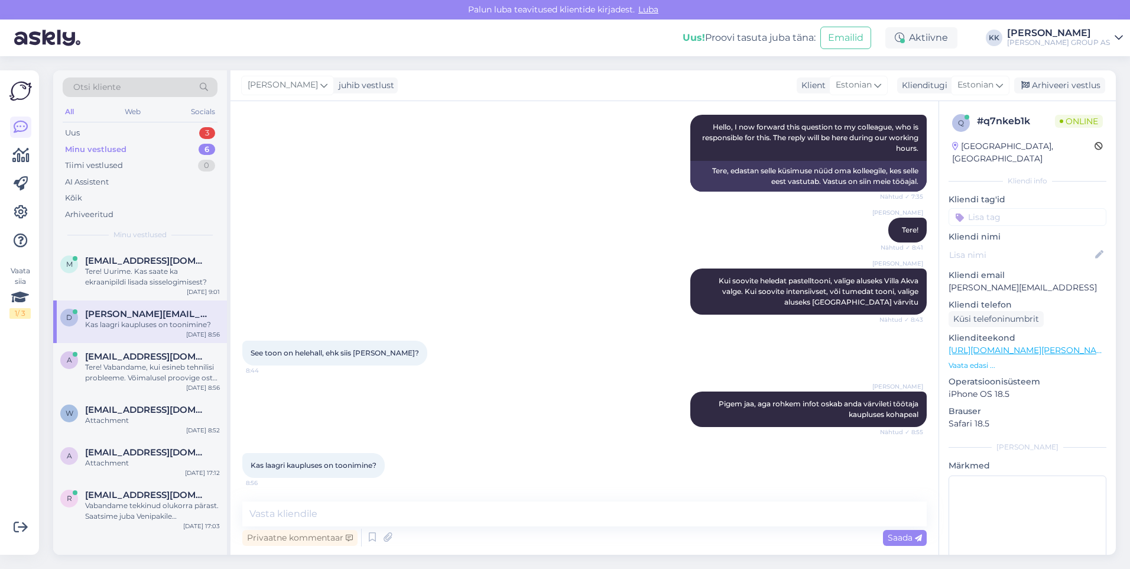 Image resolution: width=1130 pixels, height=569 pixels. What do you see at coordinates (994, 38) in the screenshot?
I see `div: KK` at bounding box center [994, 38].